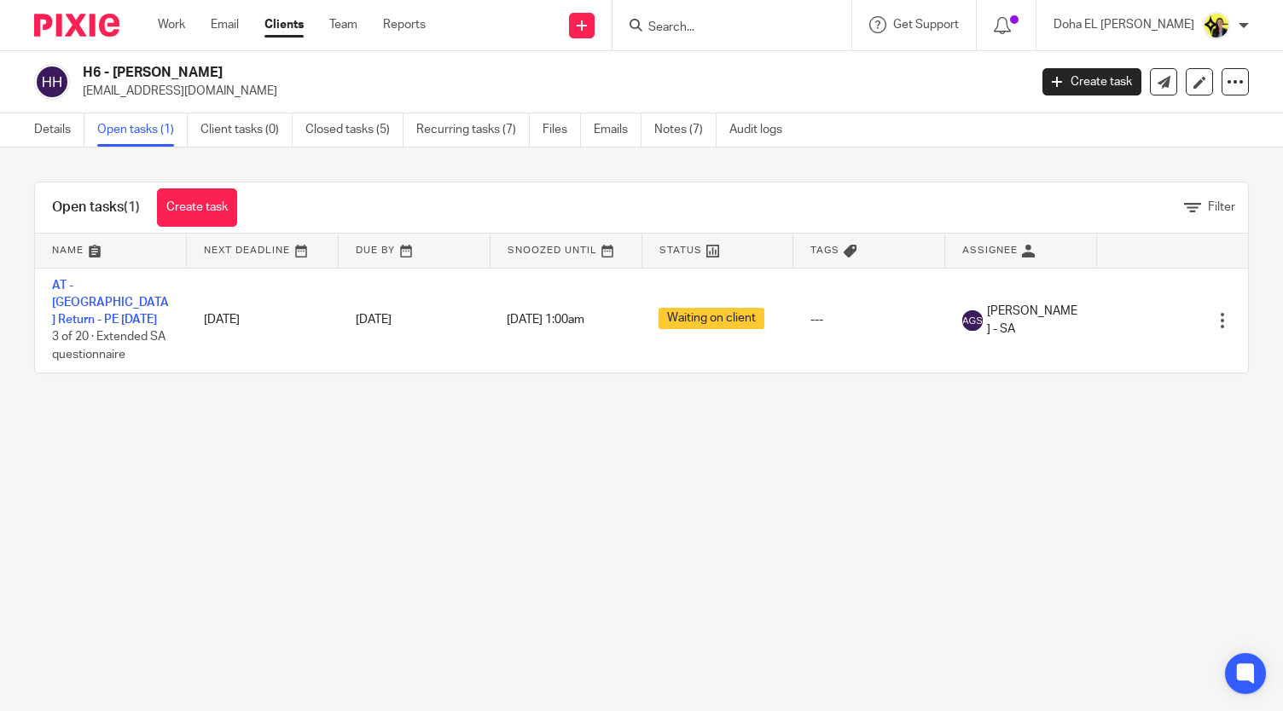  What do you see at coordinates (142, 130) in the screenshot?
I see `a: Open tasks (1)` at bounding box center [142, 130].